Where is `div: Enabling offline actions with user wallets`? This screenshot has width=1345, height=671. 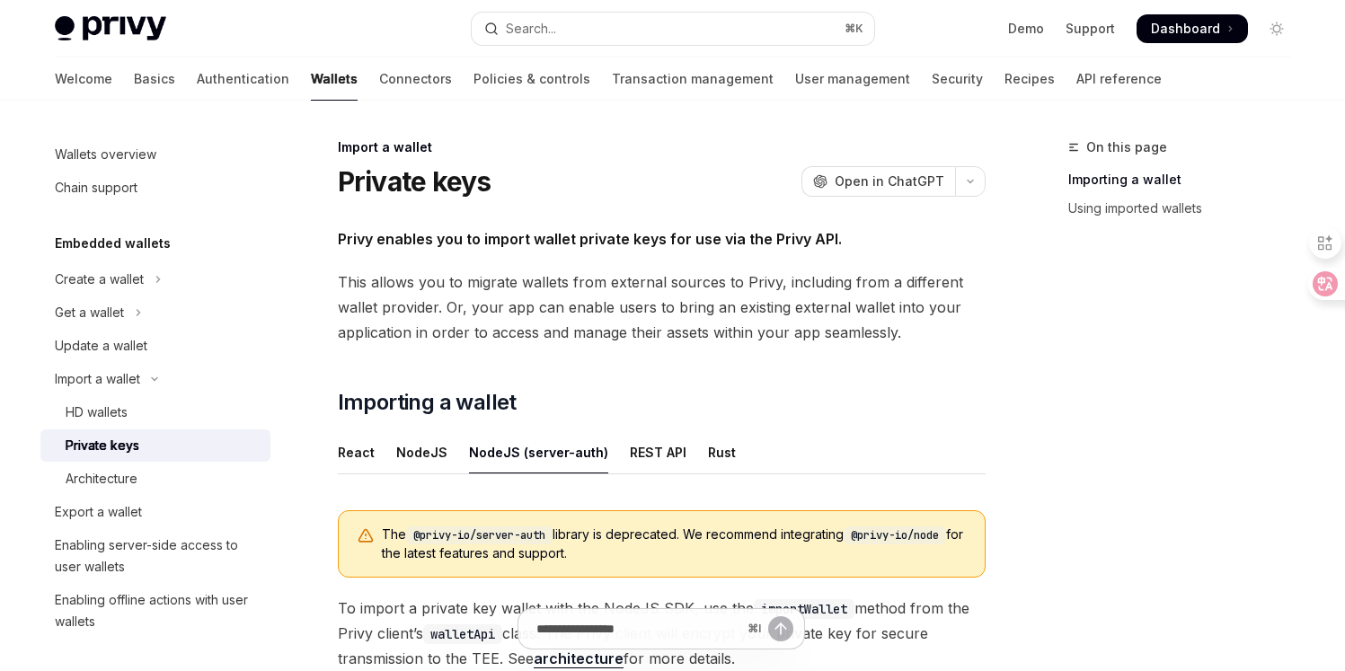 div: Enabling offline actions with user wallets is located at coordinates (157, 611).